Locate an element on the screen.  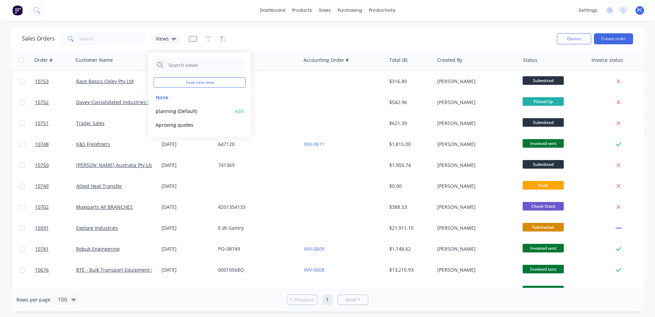
div: purchasing is located at coordinates (350, 10).